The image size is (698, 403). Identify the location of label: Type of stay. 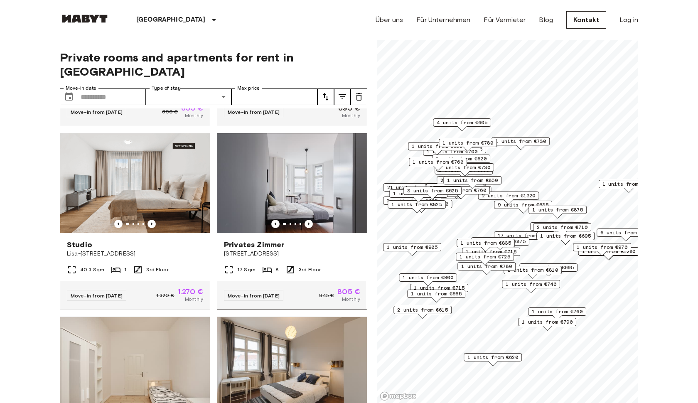
(166, 88).